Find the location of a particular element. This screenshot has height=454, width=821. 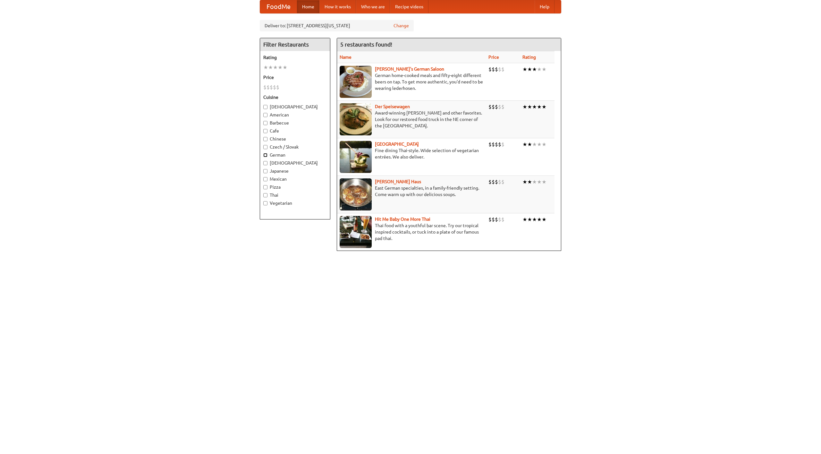

h5: Price is located at coordinates (295, 77).